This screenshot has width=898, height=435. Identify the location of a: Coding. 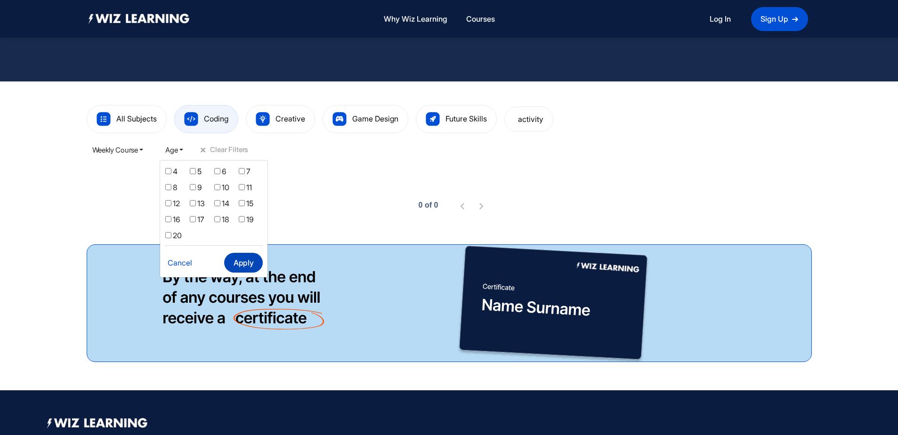
(206, 119).